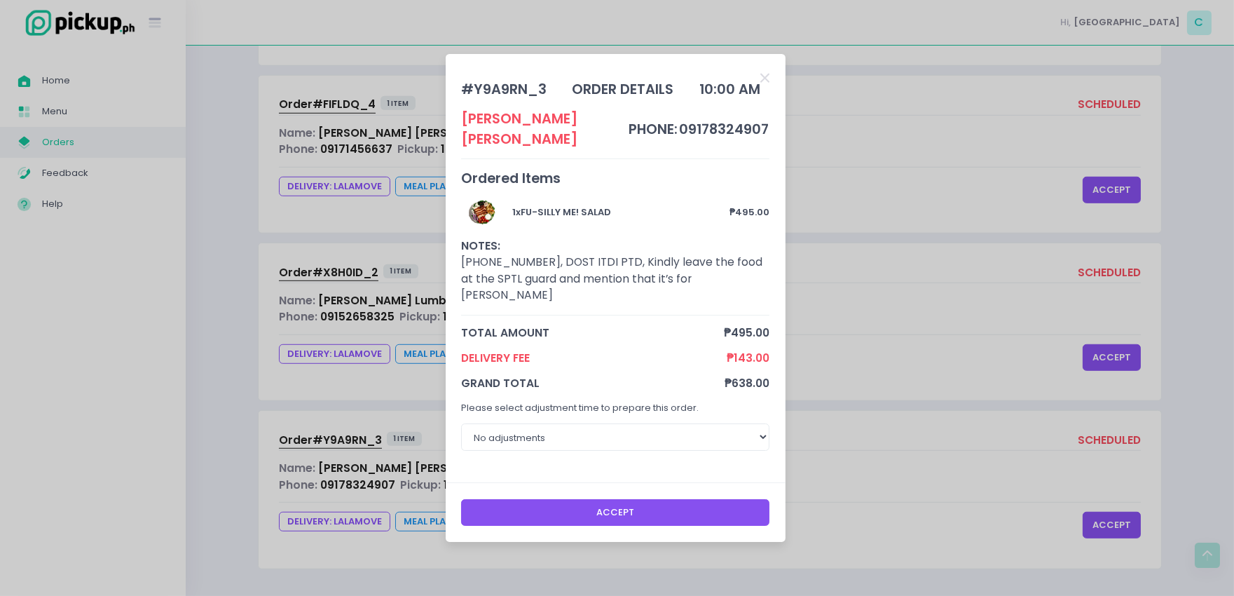 This screenshot has width=1234, height=596. What do you see at coordinates (594, 357) in the screenshot?
I see `span: Delivery Fee` at bounding box center [594, 357].